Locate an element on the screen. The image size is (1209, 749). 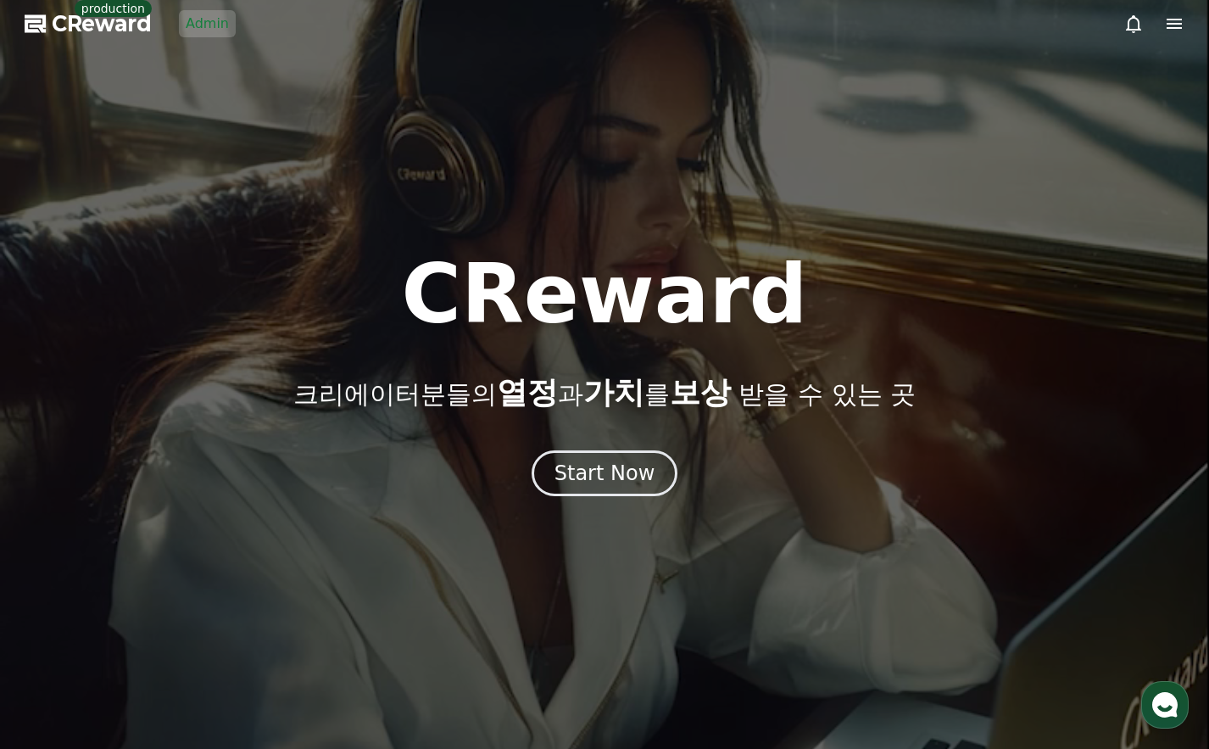
span: 보상 is located at coordinates (700, 392).